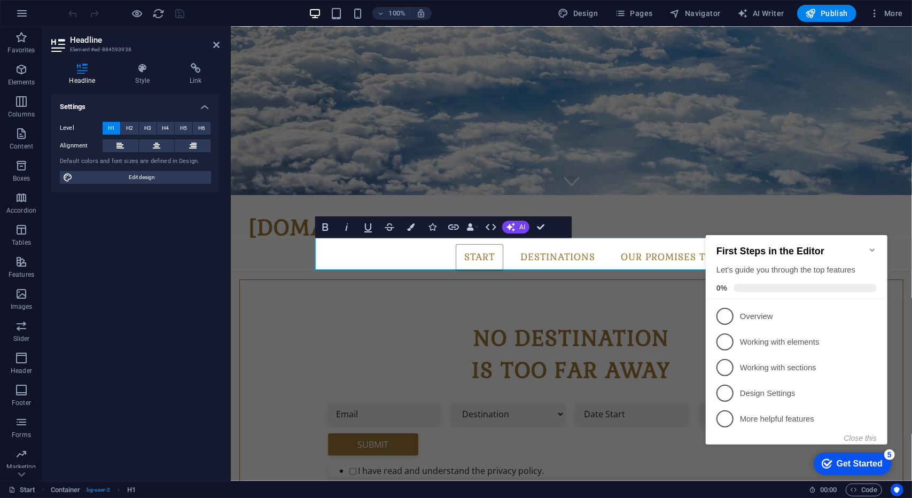  What do you see at coordinates (578, 13) in the screenshot?
I see `span: Design` at bounding box center [578, 13].